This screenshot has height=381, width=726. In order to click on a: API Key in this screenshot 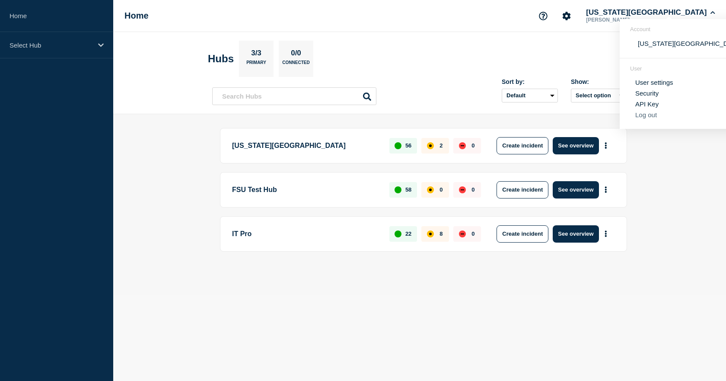, I will do `click(647, 104)`.